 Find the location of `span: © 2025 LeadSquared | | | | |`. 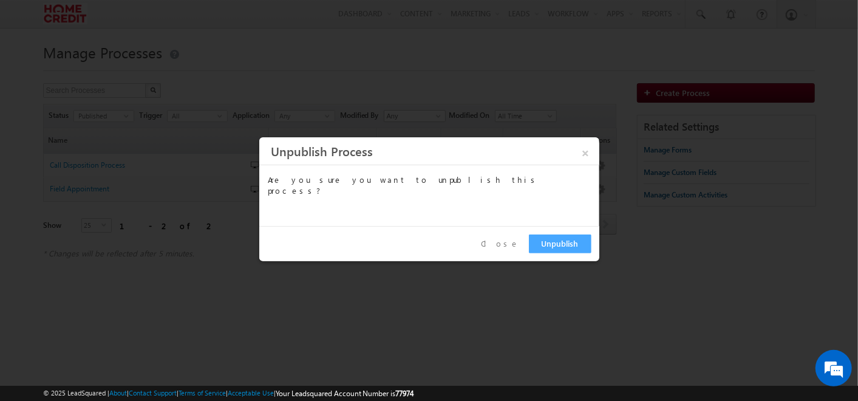

span: © 2025 LeadSquared | | | | | is located at coordinates (228, 393).